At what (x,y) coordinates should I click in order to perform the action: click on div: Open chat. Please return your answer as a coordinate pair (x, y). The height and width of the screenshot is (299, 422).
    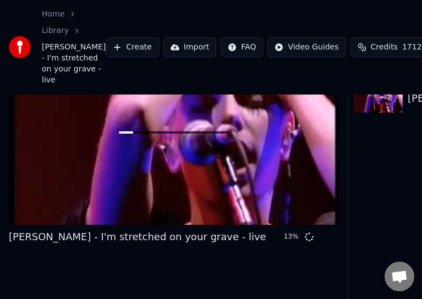
    Looking at the image, I should click on (399, 277).